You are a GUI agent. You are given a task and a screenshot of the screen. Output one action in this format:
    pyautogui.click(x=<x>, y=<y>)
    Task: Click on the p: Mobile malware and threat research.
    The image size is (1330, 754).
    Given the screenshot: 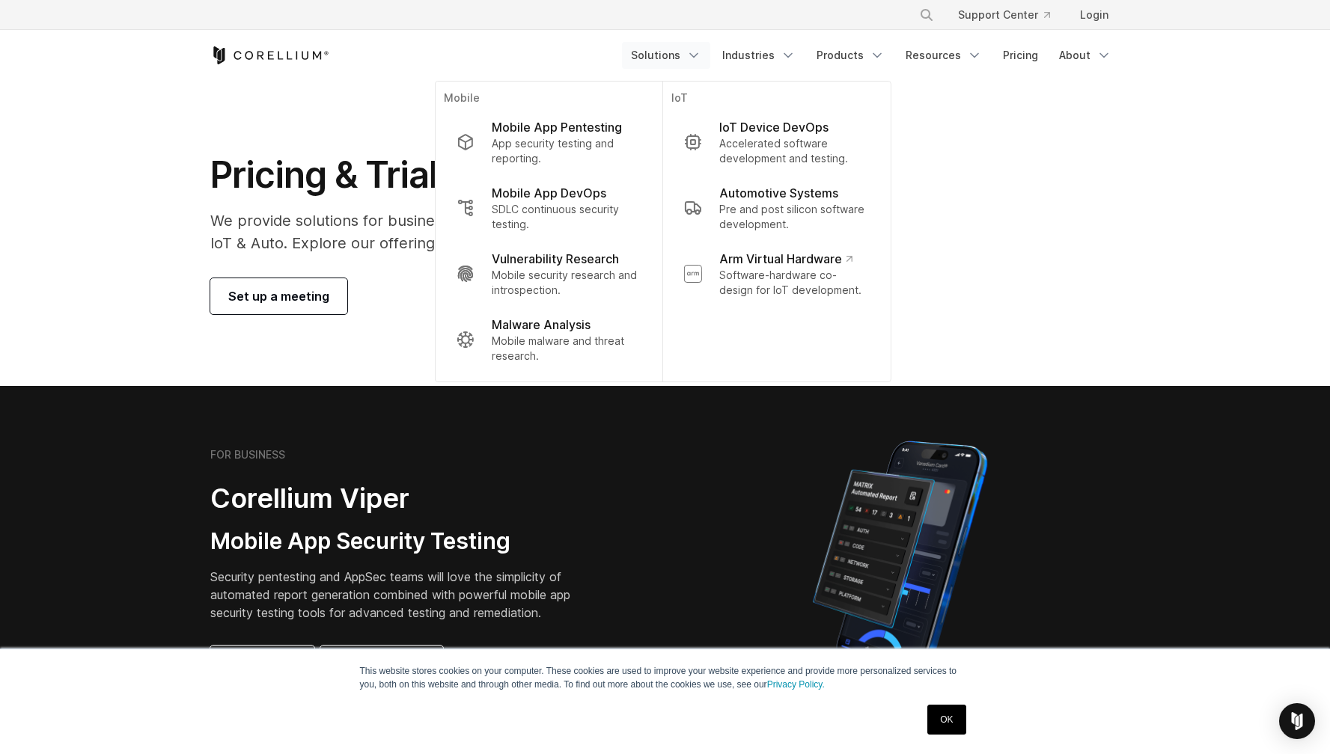 What is the action you would take?
    pyautogui.click(x=566, y=349)
    